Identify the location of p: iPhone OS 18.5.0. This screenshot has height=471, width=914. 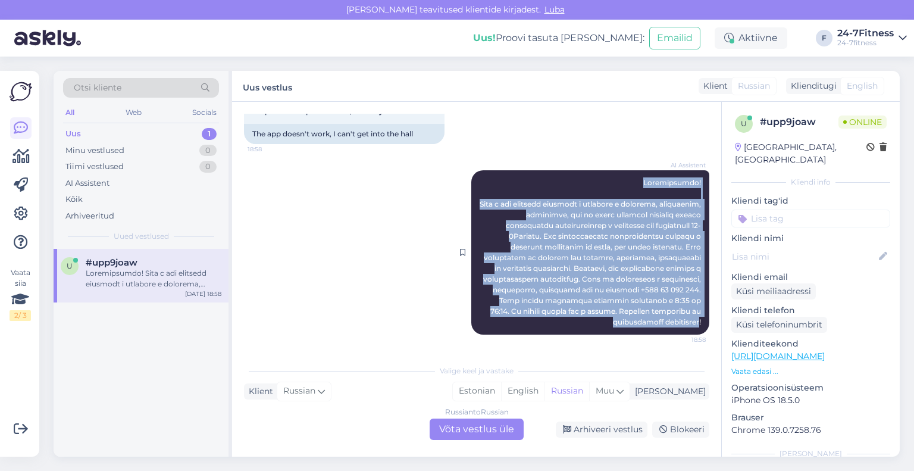
(810, 400).